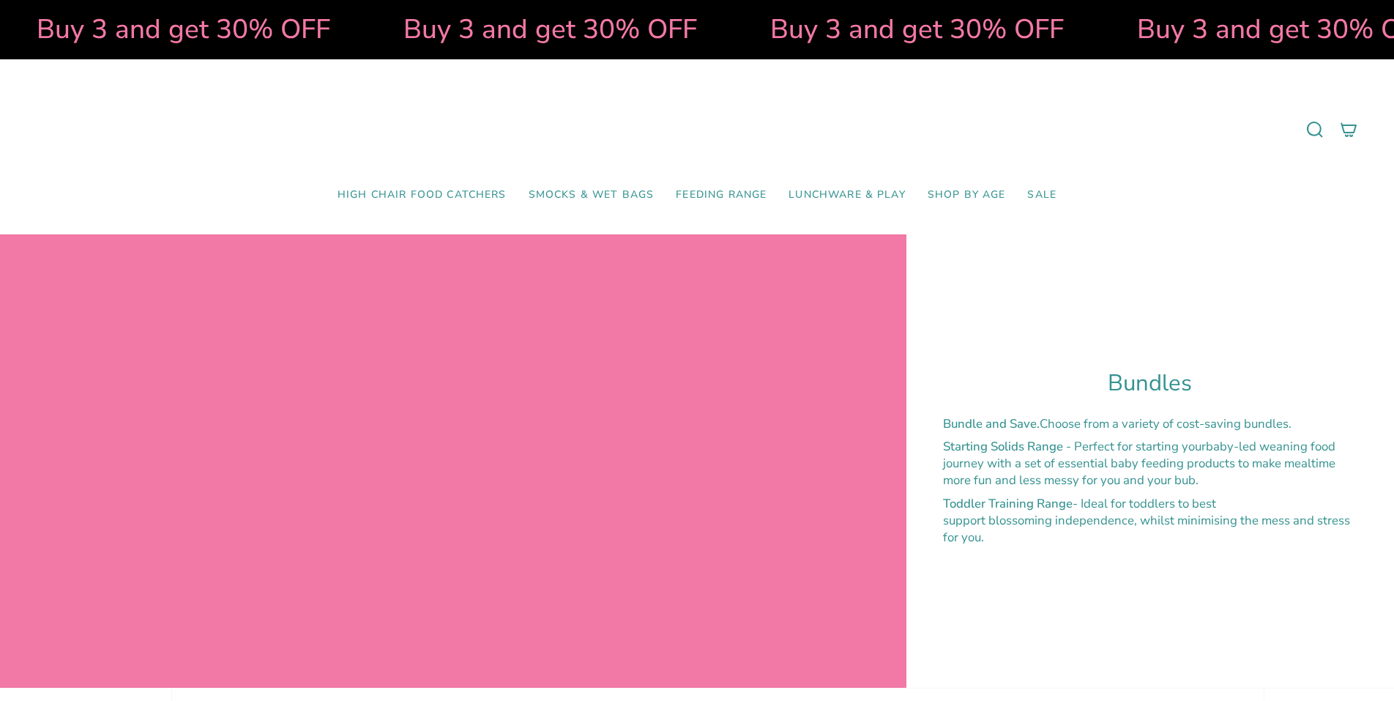 The height and width of the screenshot is (701, 1394). What do you see at coordinates (1003, 446) in the screenshot?
I see `strong: Starting Solids Range` at bounding box center [1003, 446].